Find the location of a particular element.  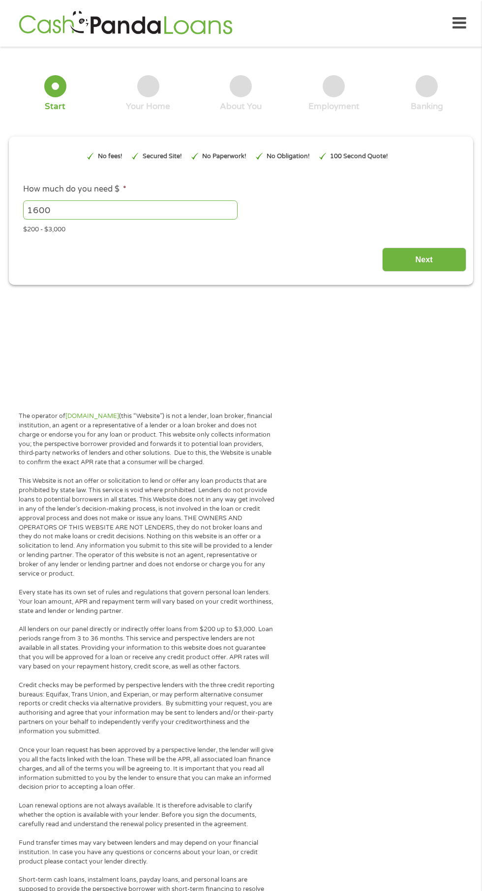

div: Start is located at coordinates (55, 107).